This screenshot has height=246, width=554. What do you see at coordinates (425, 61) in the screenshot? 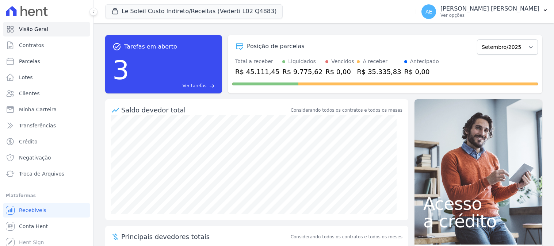
I see `div: Antecipado` at bounding box center [425, 61].